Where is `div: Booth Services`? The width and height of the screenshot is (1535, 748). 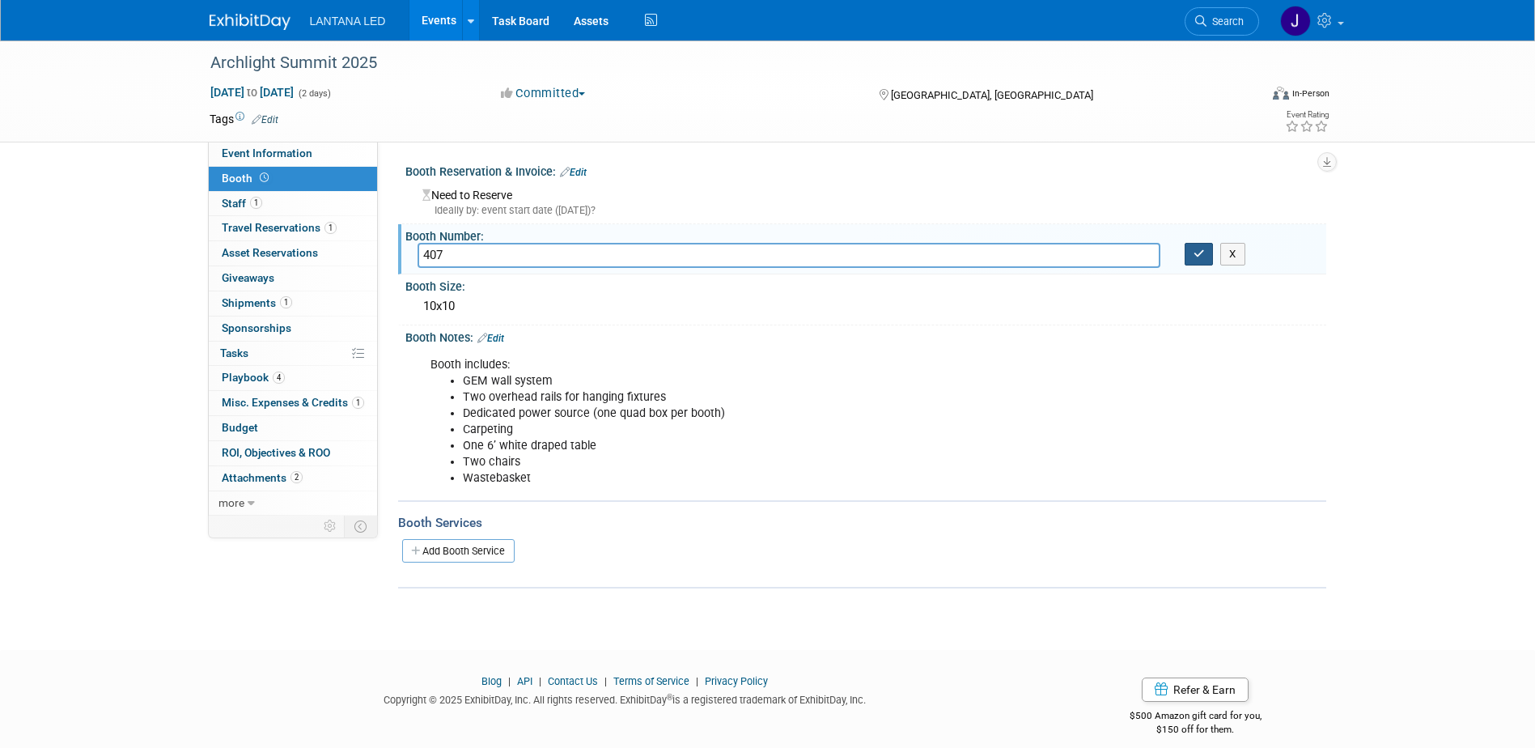 div: Booth Services is located at coordinates (862, 523).